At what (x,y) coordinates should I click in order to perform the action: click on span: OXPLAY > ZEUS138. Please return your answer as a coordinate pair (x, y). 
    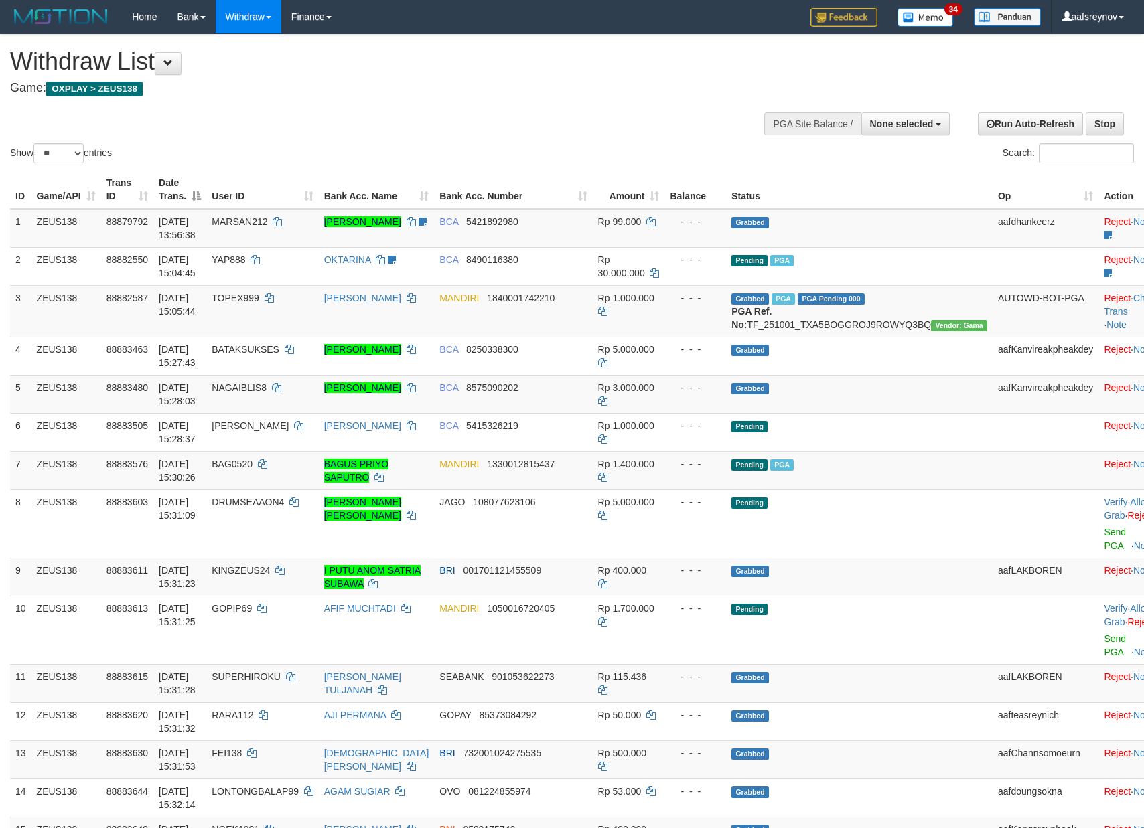
    Looking at the image, I should click on (94, 89).